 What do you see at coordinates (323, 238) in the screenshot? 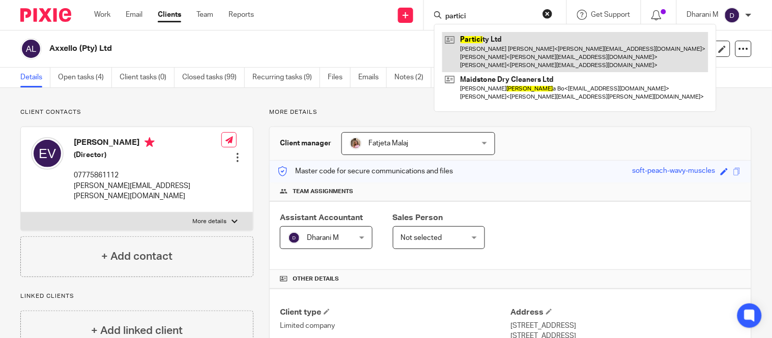
I see `span: Dharani M` at bounding box center [323, 238].